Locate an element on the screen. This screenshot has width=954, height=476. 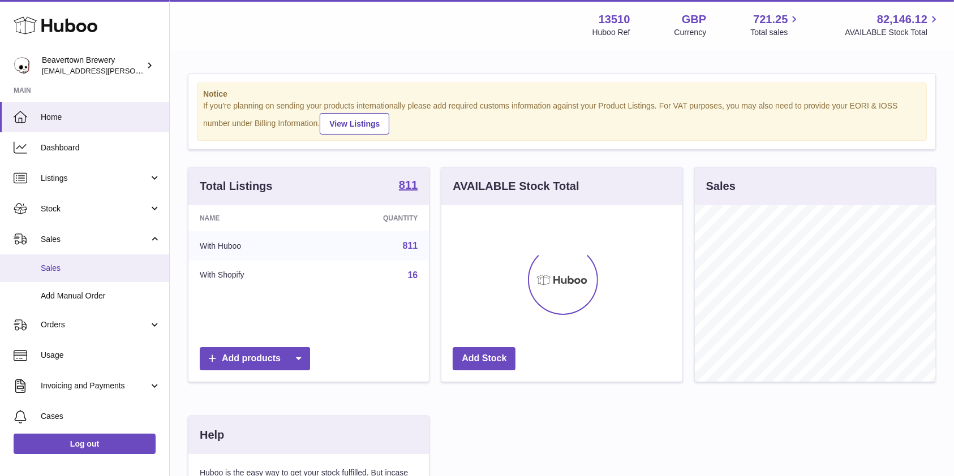
h3: AVAILABLE Stock Total is located at coordinates (515, 186).